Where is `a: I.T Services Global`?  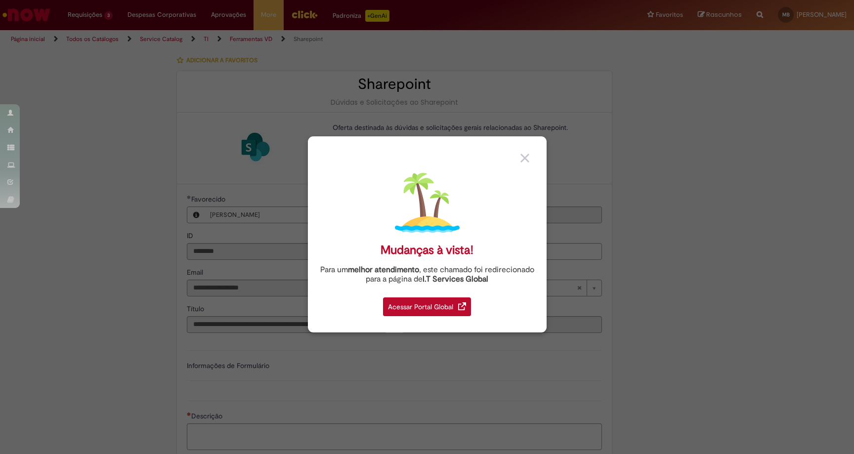 a: I.T Services Global is located at coordinates (455, 276).